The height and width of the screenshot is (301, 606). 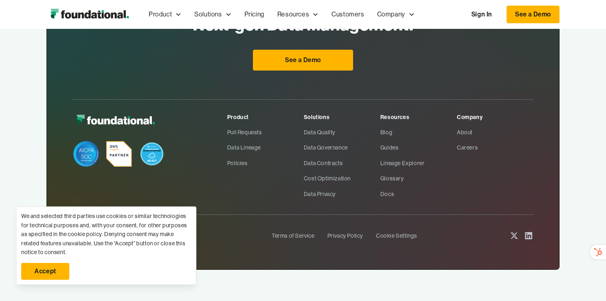 What do you see at coordinates (418, 178) in the screenshot?
I see `a: Glossary` at bounding box center [418, 178].